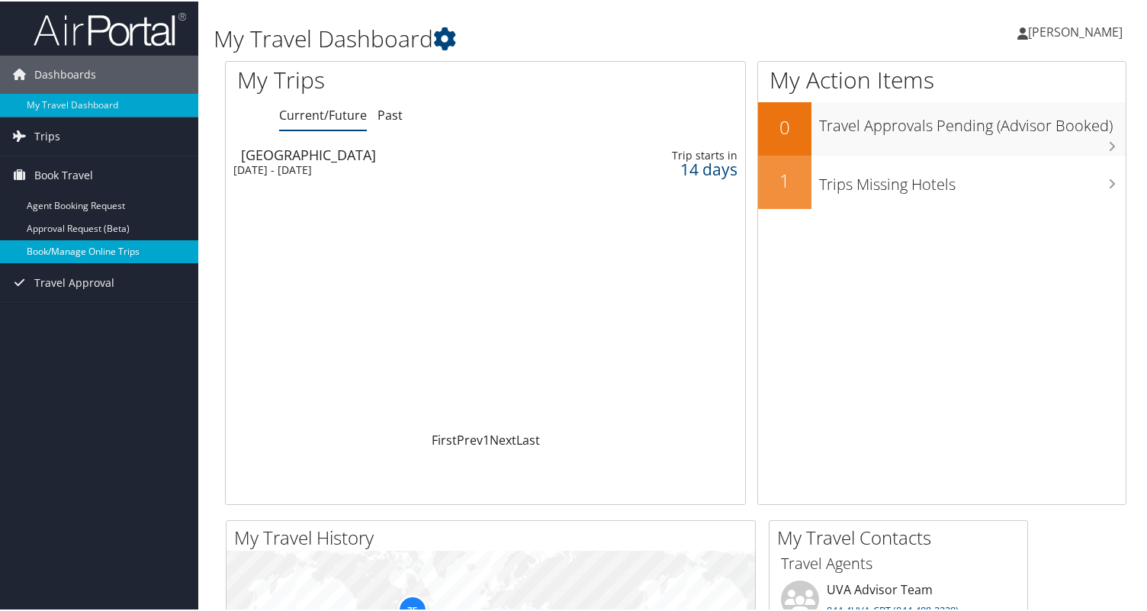  I want to click on h3: Travel Agents, so click(898, 562).